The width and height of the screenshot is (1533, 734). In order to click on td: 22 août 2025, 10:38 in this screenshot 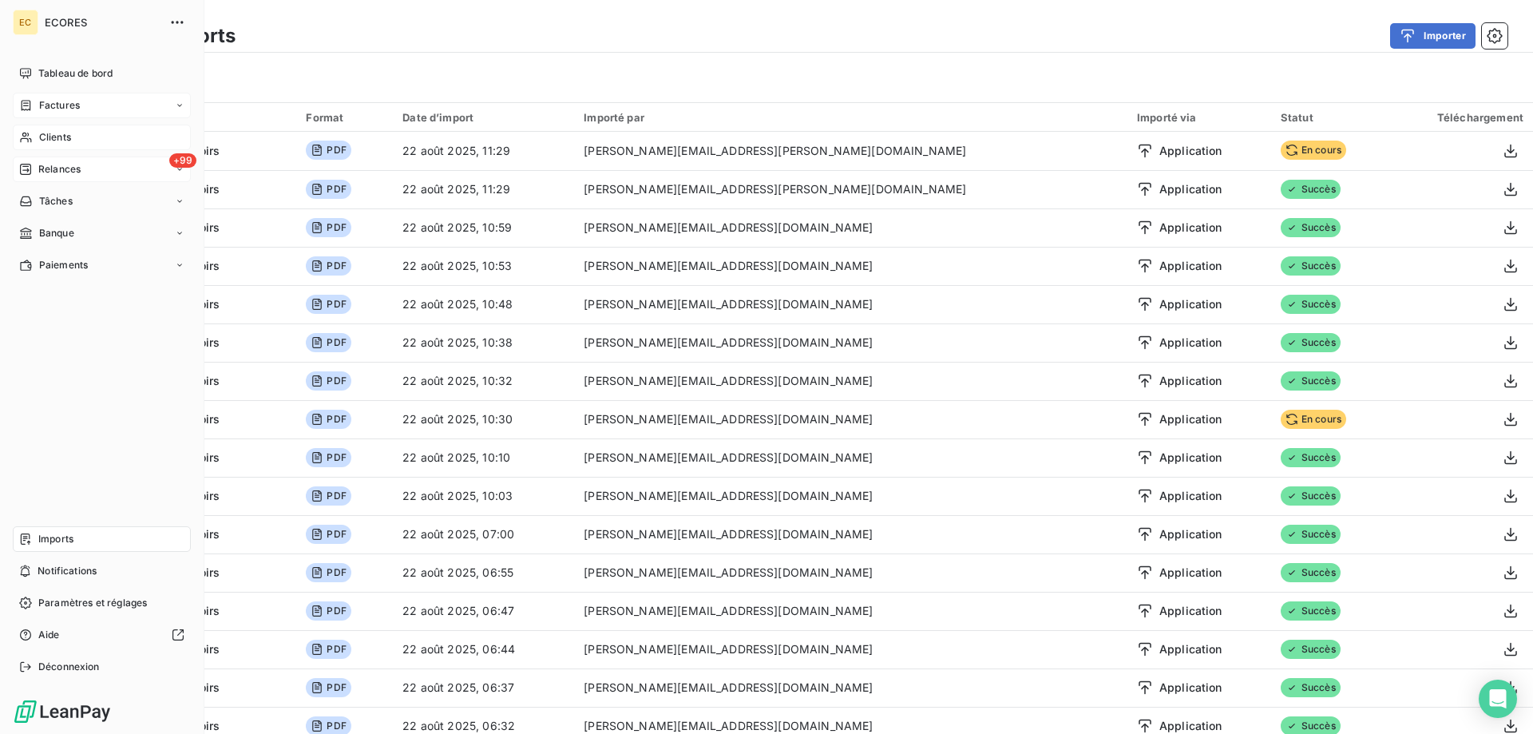, I will do `click(483, 343)`.